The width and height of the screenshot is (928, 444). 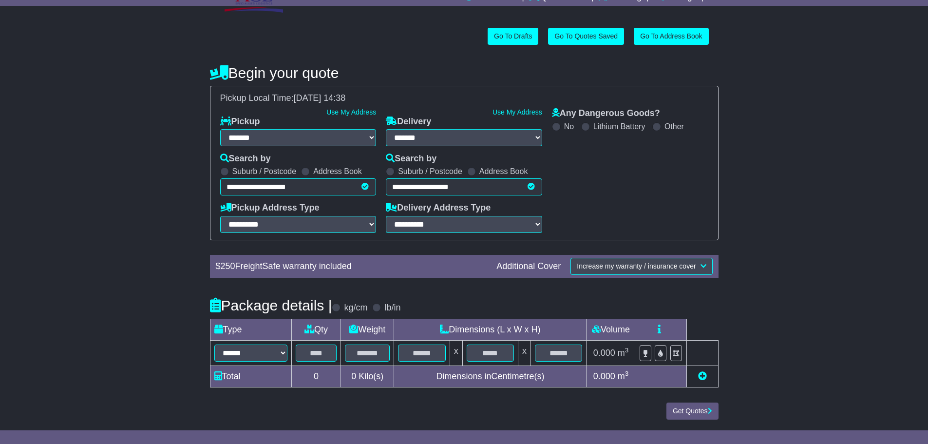 I want to click on label: Pickup, so click(x=240, y=122).